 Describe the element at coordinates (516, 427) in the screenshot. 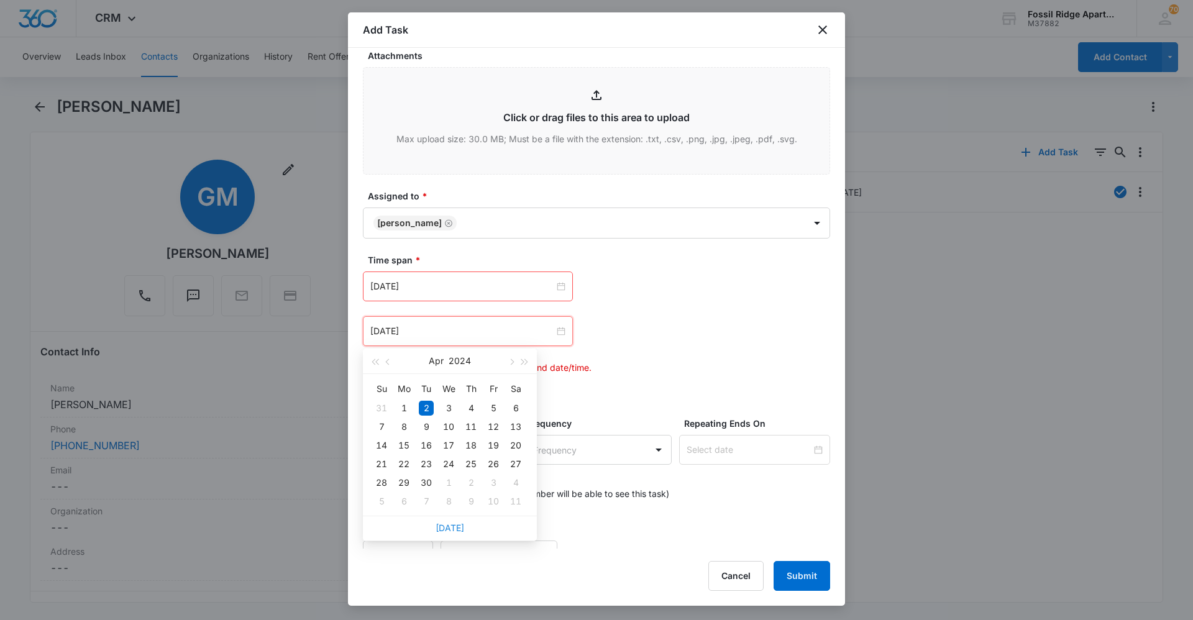

I see `div: 13` at that location.